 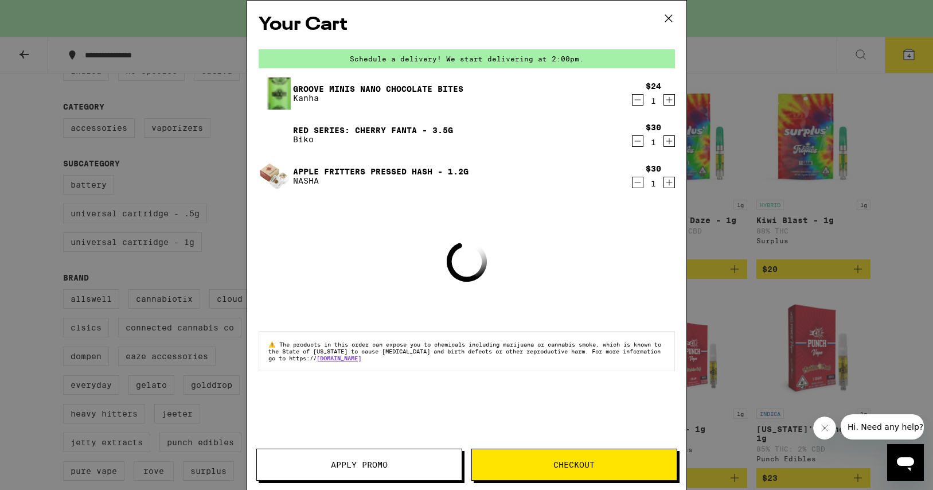 What do you see at coordinates (373, 130) in the screenshot?
I see `a: Red Series: Cherry Fanta - 3.5g` at bounding box center [373, 130].